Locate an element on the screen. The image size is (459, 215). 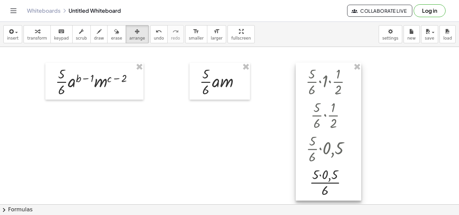
button: insert is located at coordinates (13, 34).